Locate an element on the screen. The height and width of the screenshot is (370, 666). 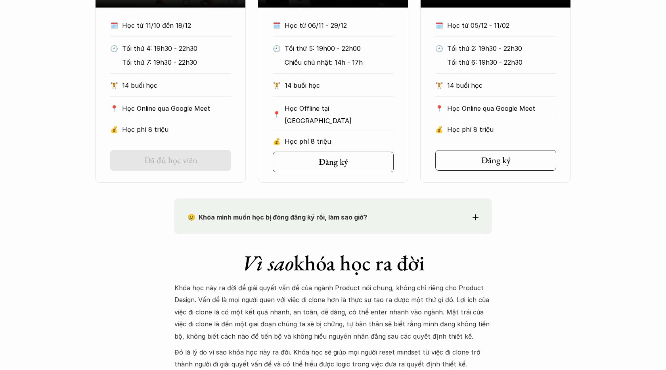
p: Tối thứ 5: 19h00 - 22h00 is located at coordinates (339, 48).